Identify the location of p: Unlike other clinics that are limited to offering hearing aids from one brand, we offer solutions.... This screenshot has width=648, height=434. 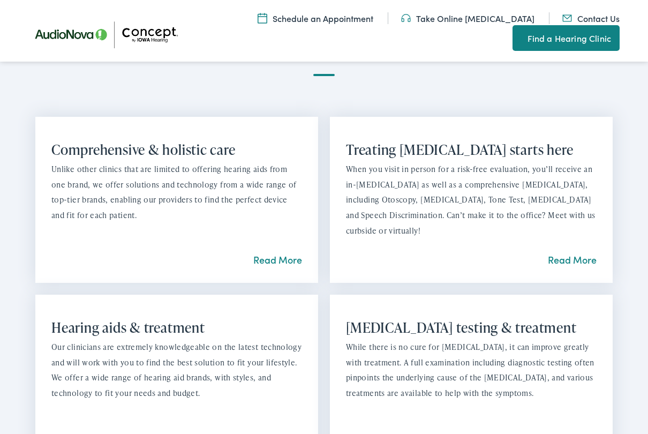
(177, 192).